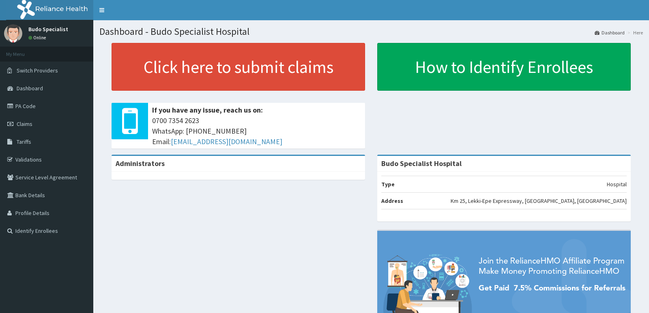 The image size is (649, 313). Describe the element at coordinates (421, 163) in the screenshot. I see `strong: Budo Specialist Hospital` at that location.